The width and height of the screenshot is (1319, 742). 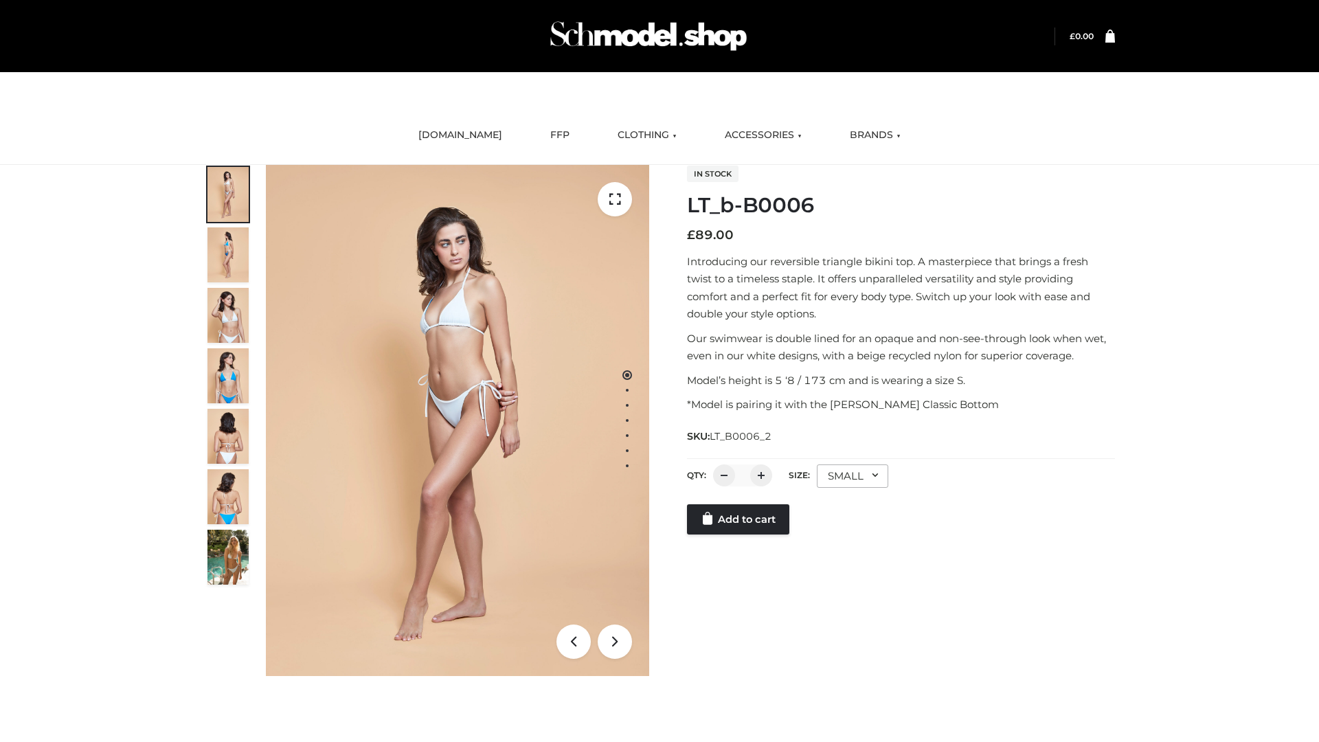 I want to click on img: Schmodel Admin 964, so click(x=649, y=36).